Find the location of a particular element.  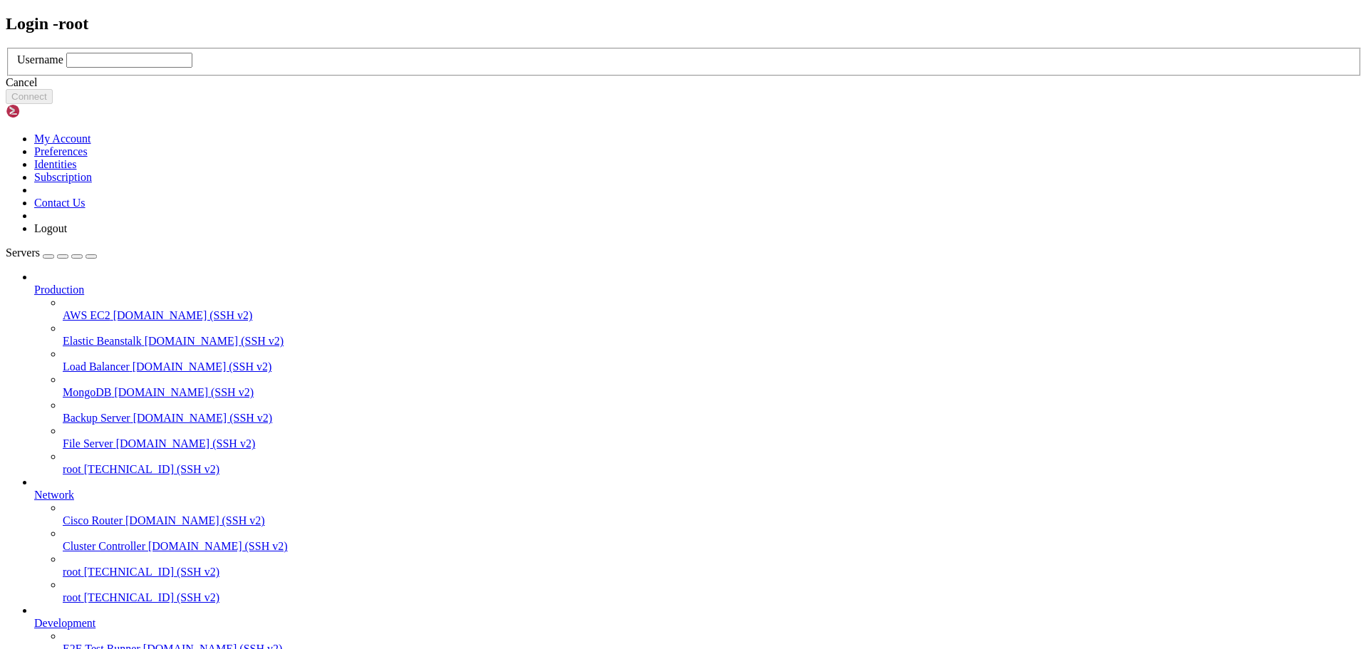

span: Servers is located at coordinates (23, 252).